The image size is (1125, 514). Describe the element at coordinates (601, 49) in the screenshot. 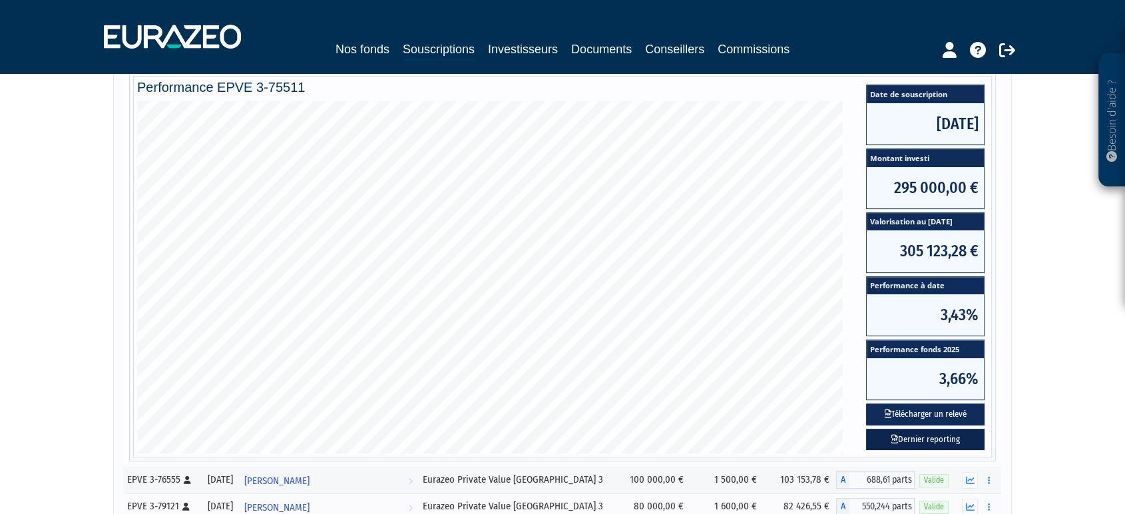

I see `a: Documents` at that location.